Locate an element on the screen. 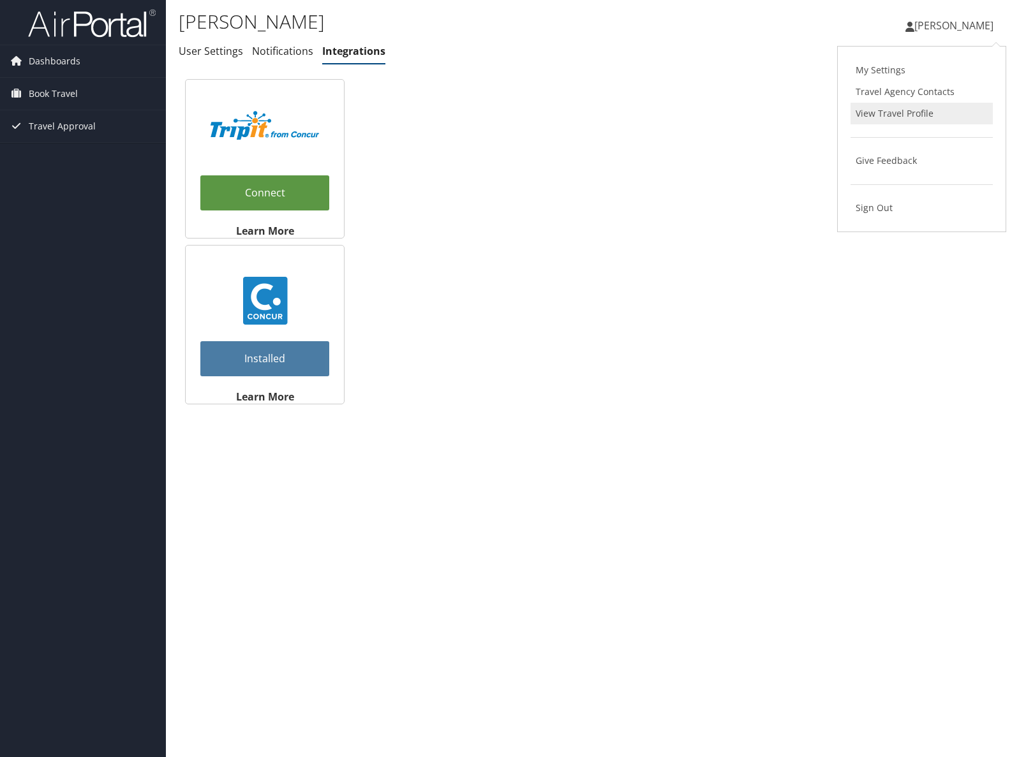 This screenshot has height=757, width=1019. a: Installed is located at coordinates (265, 359).